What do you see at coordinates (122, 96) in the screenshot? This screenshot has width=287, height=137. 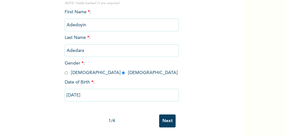 I see `input: DD-MM-YYYY` at bounding box center [122, 96].